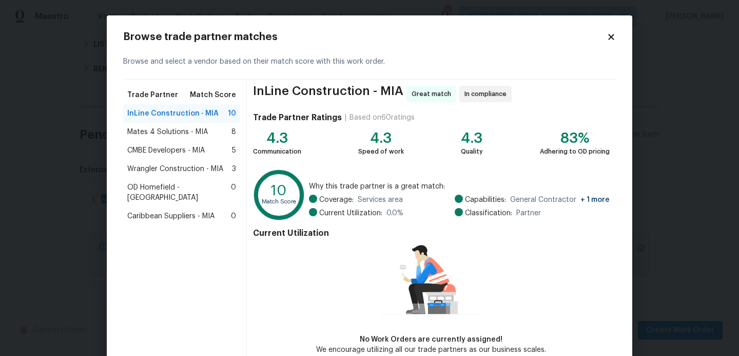 The image size is (739, 356). I want to click on span: Caribbean Suppliers - MIA, so click(171, 216).